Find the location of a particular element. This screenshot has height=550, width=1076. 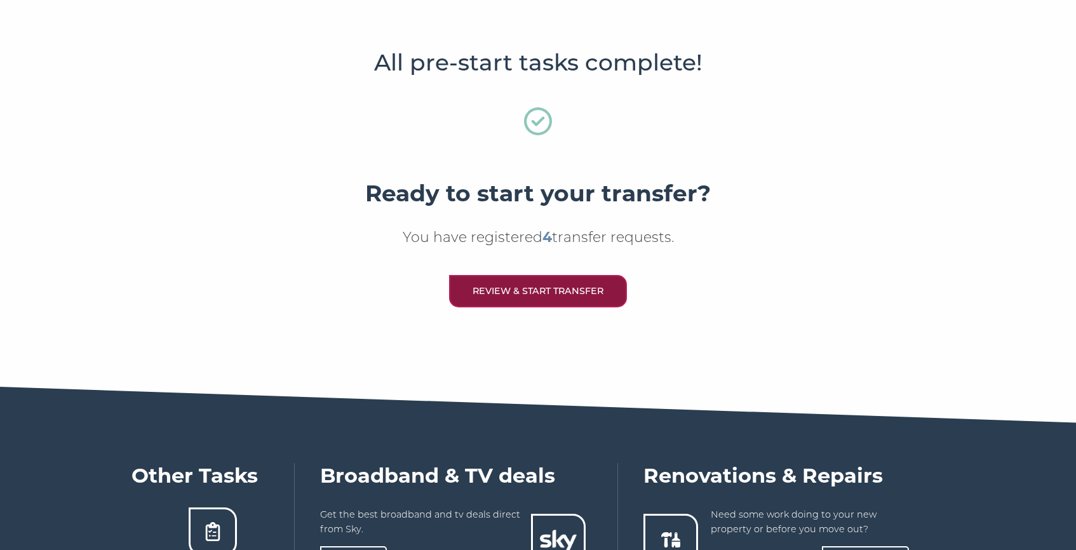

h4: Other Tasks is located at coordinates (213, 476).